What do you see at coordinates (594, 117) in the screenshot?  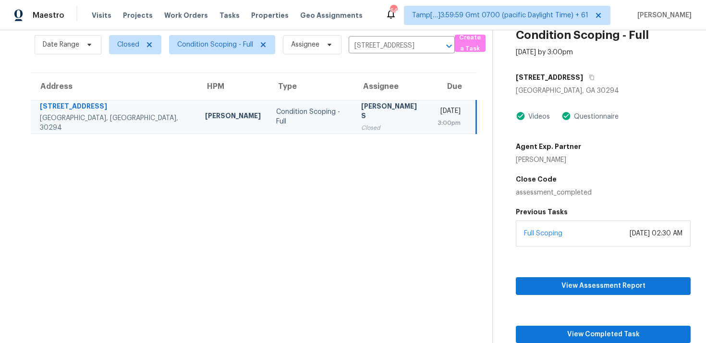 I see `div: Questionnaire` at bounding box center [594, 117].